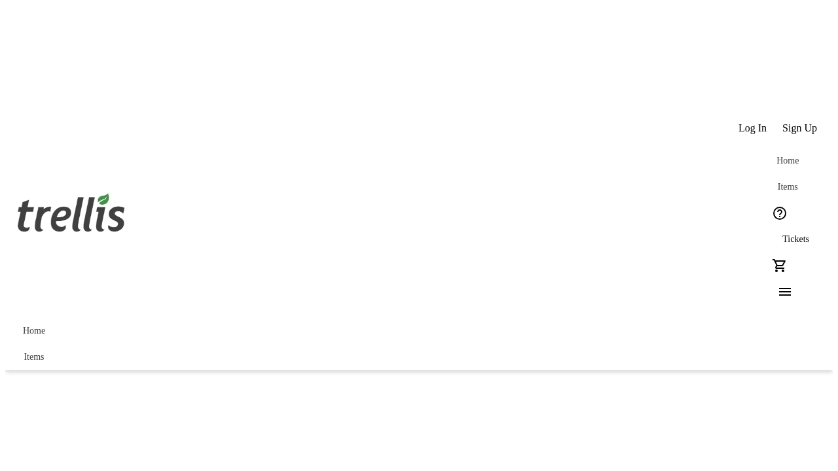 The image size is (838, 471). Describe the element at coordinates (796, 240) in the screenshot. I see `span: Tickets` at that location.